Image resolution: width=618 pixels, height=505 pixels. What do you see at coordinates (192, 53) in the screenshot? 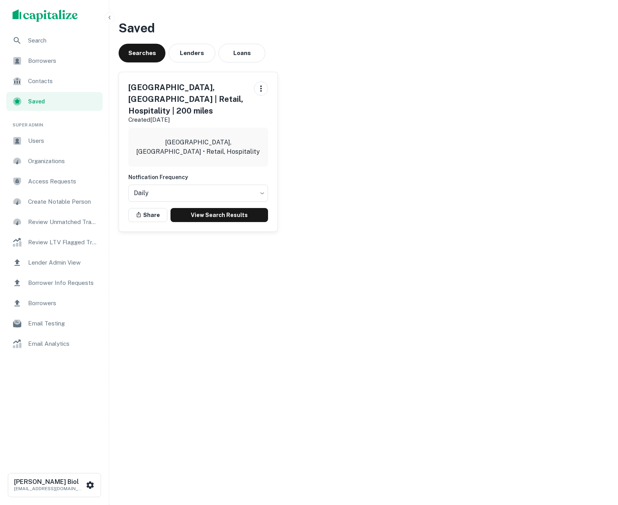
I see `button: Lenders` at bounding box center [192, 53].